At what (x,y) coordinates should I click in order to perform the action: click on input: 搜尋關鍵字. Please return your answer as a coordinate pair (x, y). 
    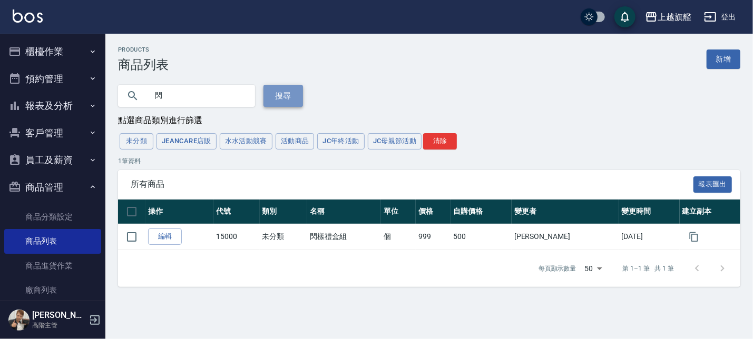
    Looking at the image, I should click on (197, 96).